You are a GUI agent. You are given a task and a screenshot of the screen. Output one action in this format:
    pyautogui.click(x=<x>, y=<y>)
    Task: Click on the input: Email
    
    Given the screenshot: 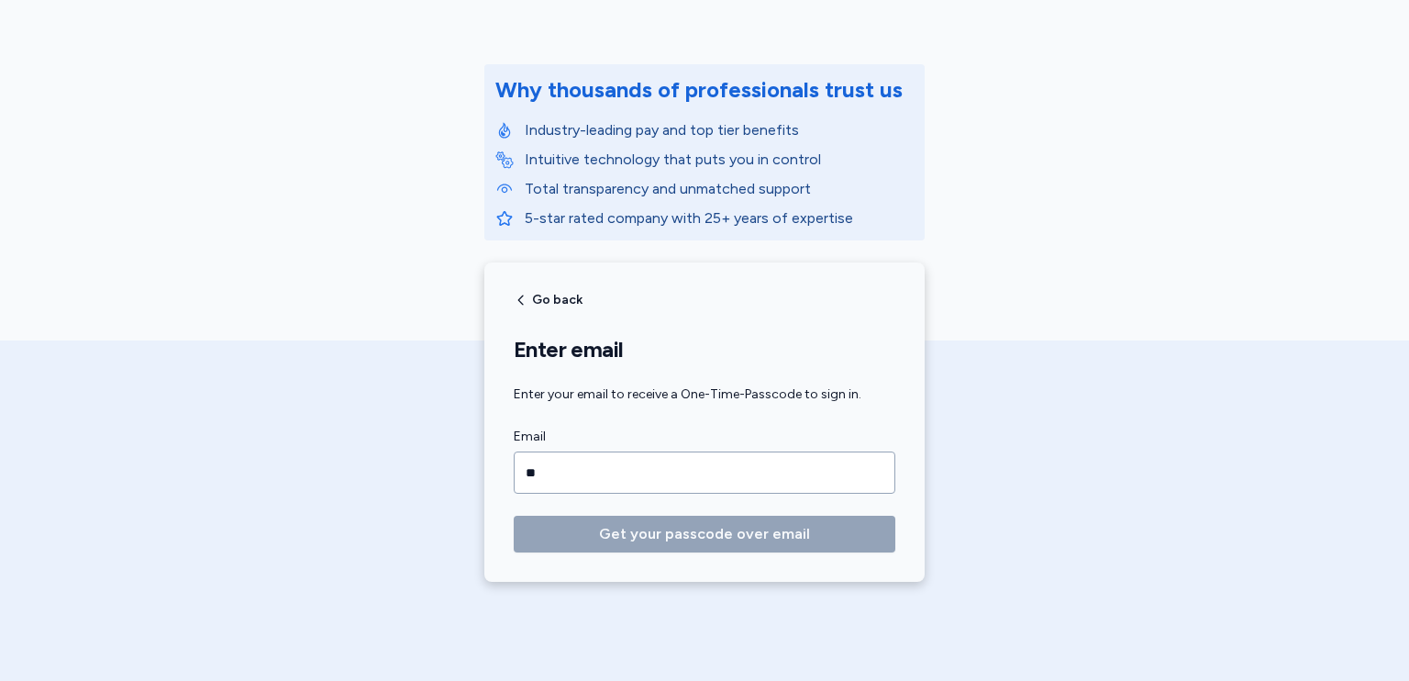 What is the action you would take?
    pyautogui.click(x=704, y=472)
    